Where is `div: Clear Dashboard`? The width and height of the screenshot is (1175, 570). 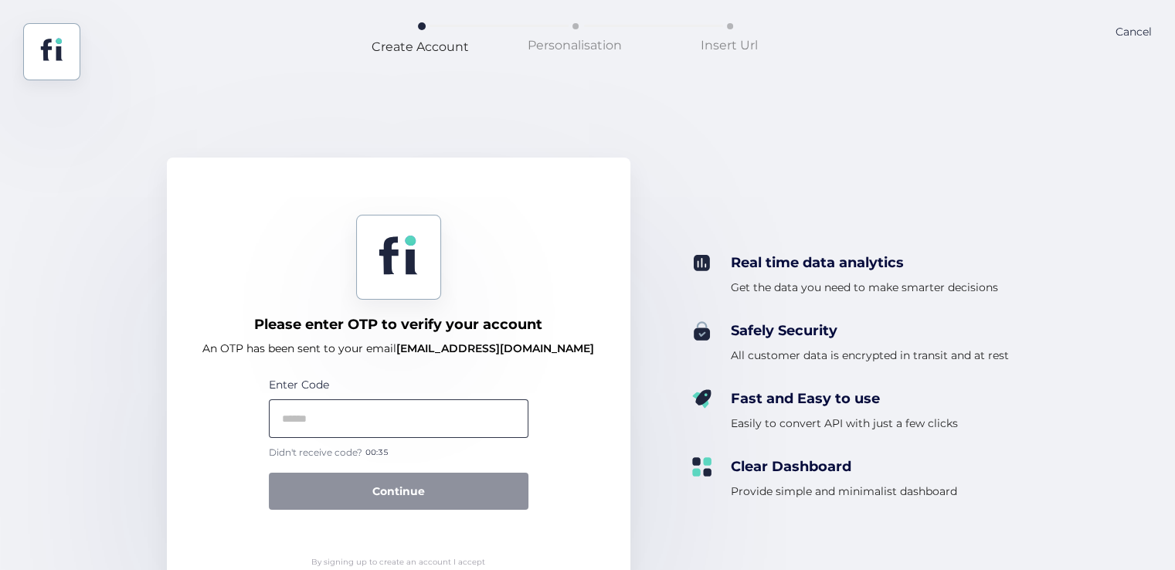 div: Clear Dashboard is located at coordinates (844, 467).